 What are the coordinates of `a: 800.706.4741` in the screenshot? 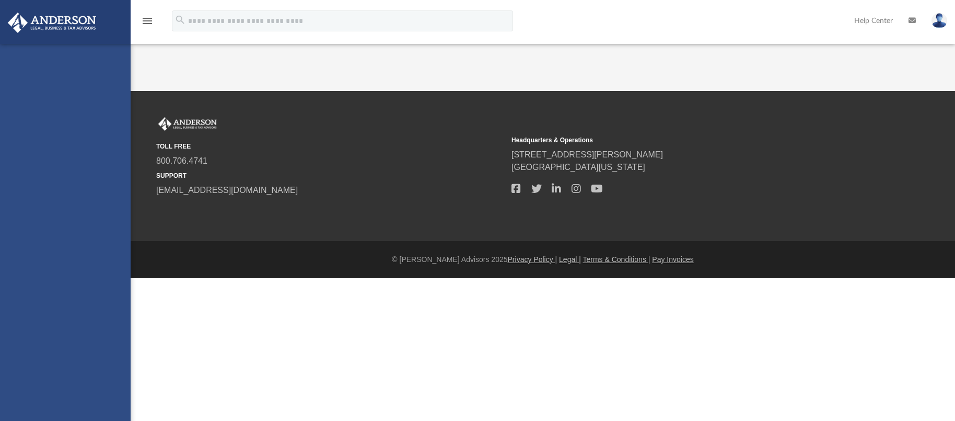 It's located at (182, 160).